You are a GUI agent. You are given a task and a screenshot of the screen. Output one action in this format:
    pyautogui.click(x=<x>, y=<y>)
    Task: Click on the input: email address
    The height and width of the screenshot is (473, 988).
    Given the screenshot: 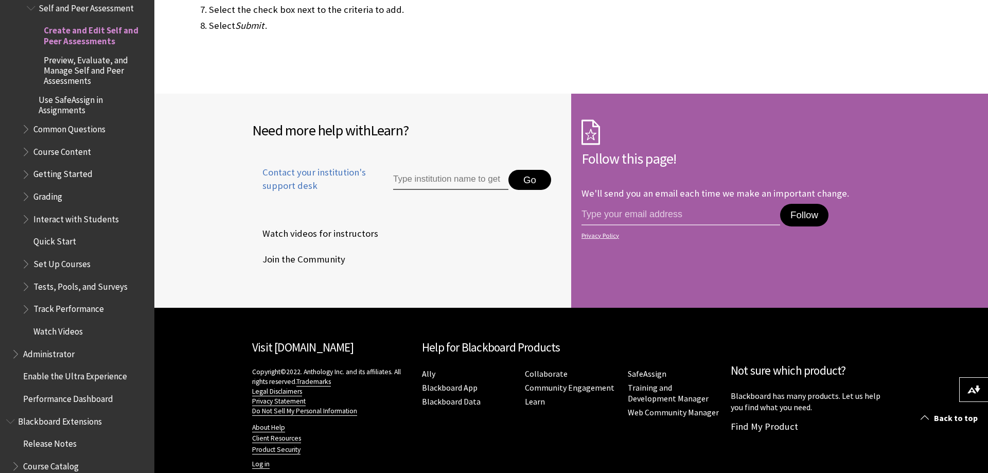 What is the action you would take?
    pyautogui.click(x=681, y=215)
    